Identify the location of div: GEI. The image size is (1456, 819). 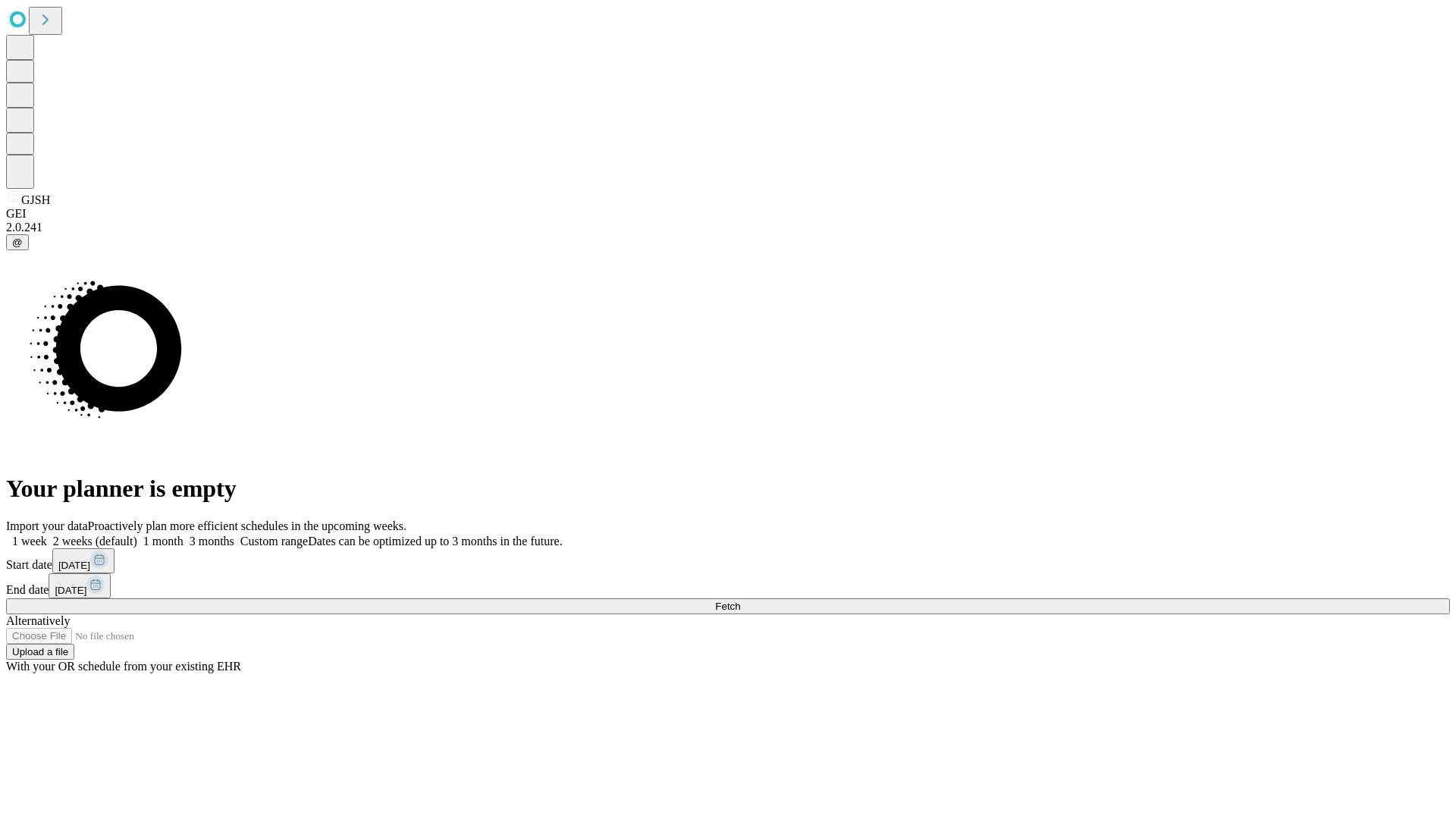
(728, 214).